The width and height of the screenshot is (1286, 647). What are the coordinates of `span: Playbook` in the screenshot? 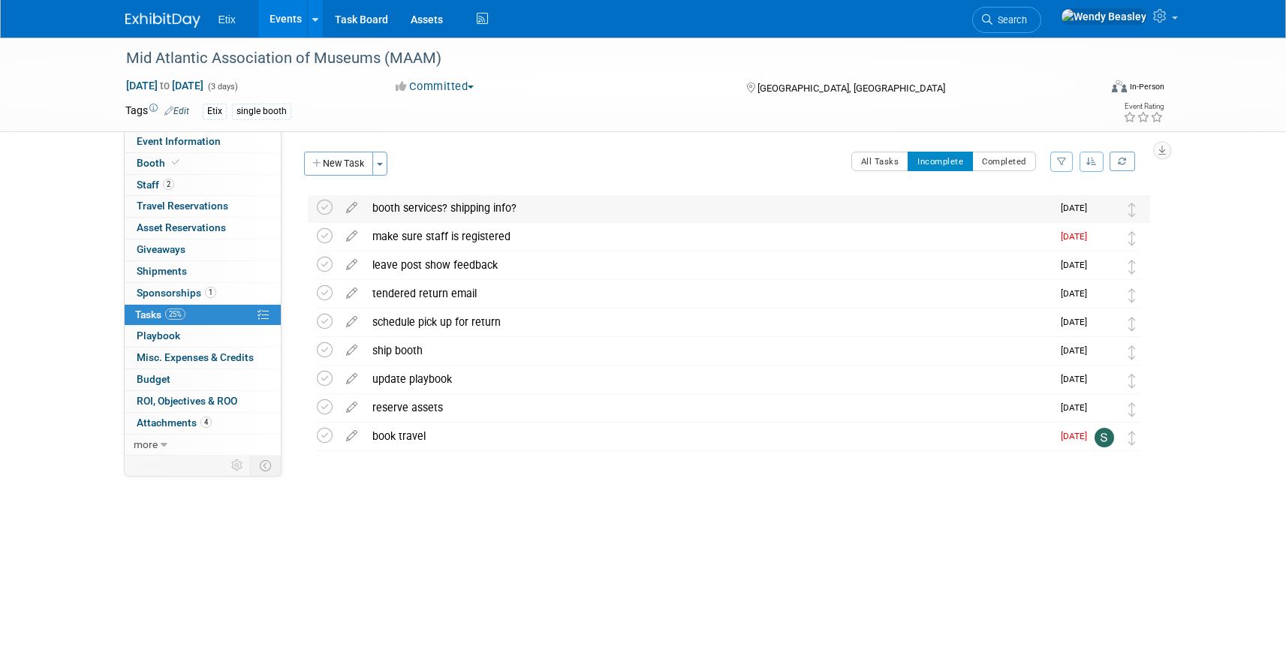 It's located at (158, 336).